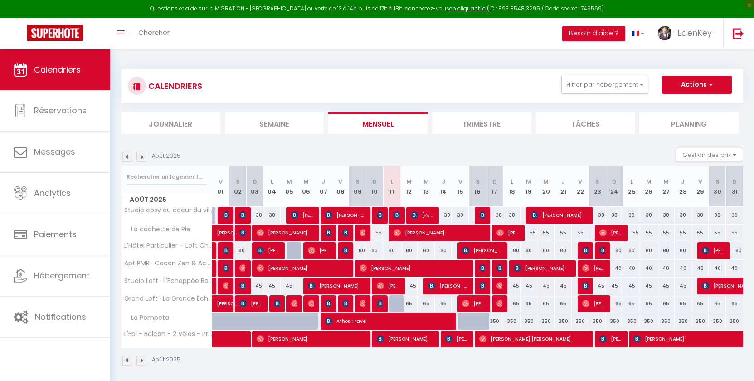 This screenshot has height=381, width=754. Describe the element at coordinates (694, 33) in the screenshot. I see `span: EdenKey` at that location.